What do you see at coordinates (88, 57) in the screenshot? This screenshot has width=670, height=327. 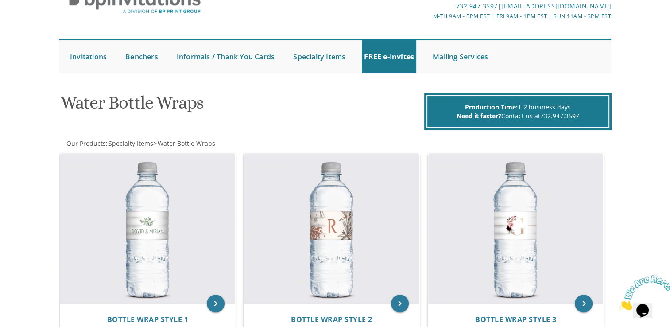 I see `a: Invitations` at bounding box center [88, 57].